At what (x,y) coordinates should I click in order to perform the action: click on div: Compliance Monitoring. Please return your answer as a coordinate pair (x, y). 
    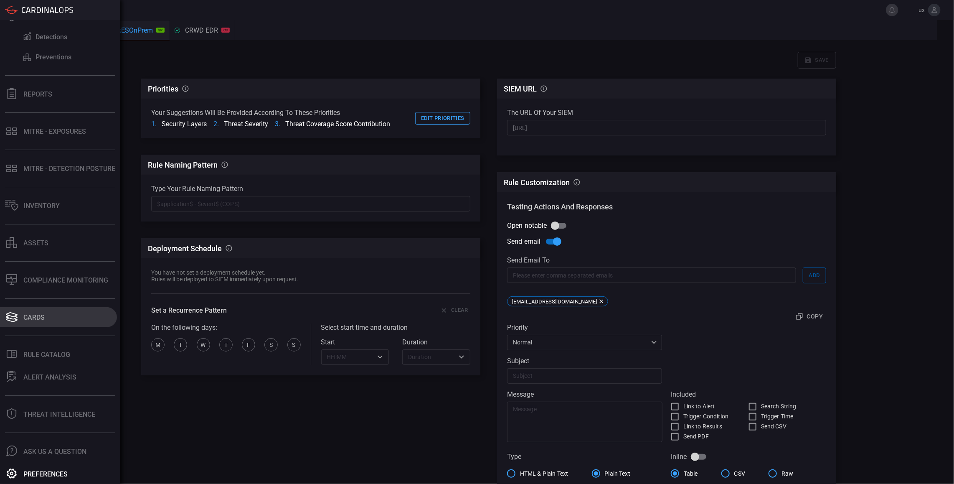
    Looking at the image, I should click on (66, 280).